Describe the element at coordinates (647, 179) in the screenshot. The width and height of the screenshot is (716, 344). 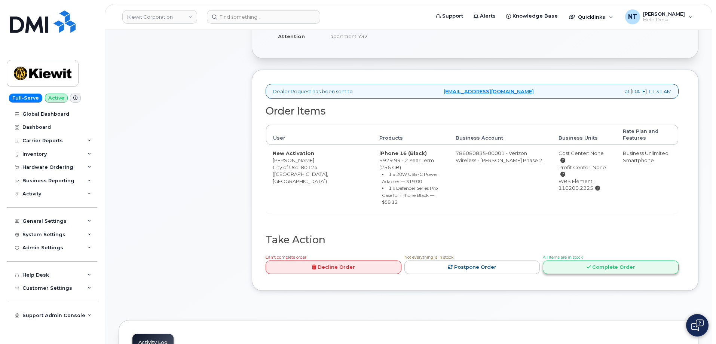
I see `td: Business Unlimited Smartphone` at that location.